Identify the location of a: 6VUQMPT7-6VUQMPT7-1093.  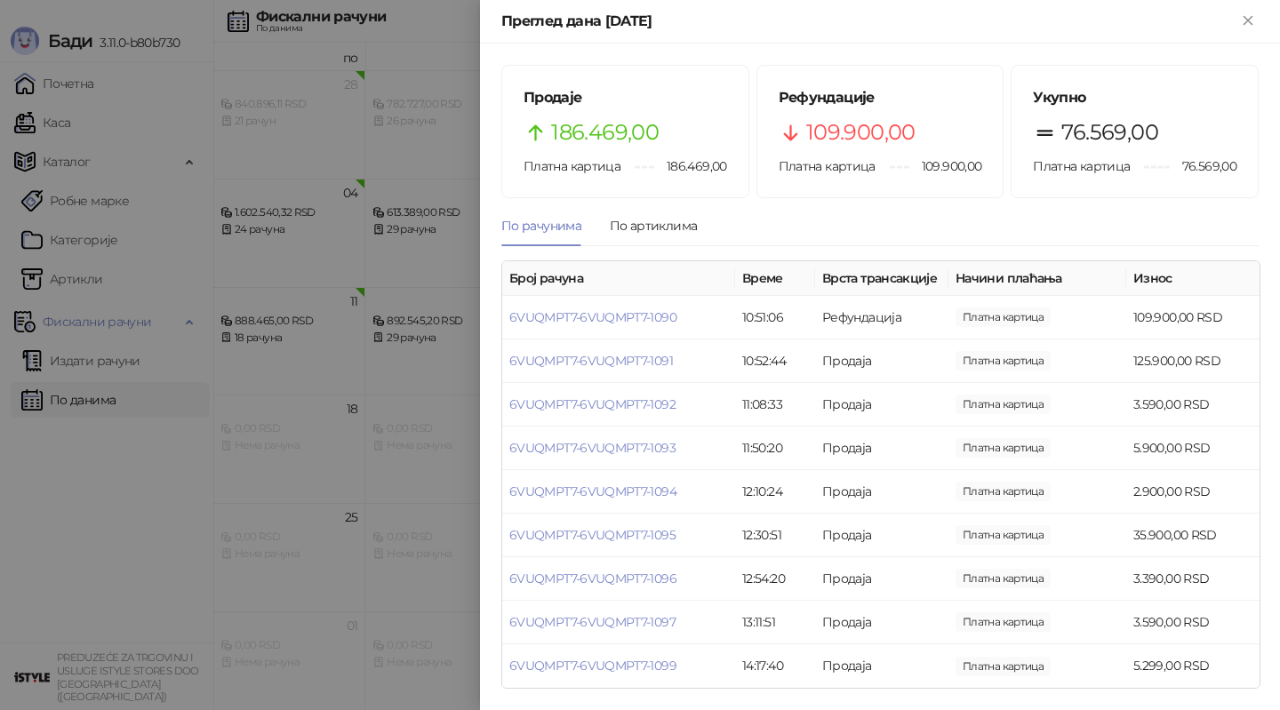
(592, 448).